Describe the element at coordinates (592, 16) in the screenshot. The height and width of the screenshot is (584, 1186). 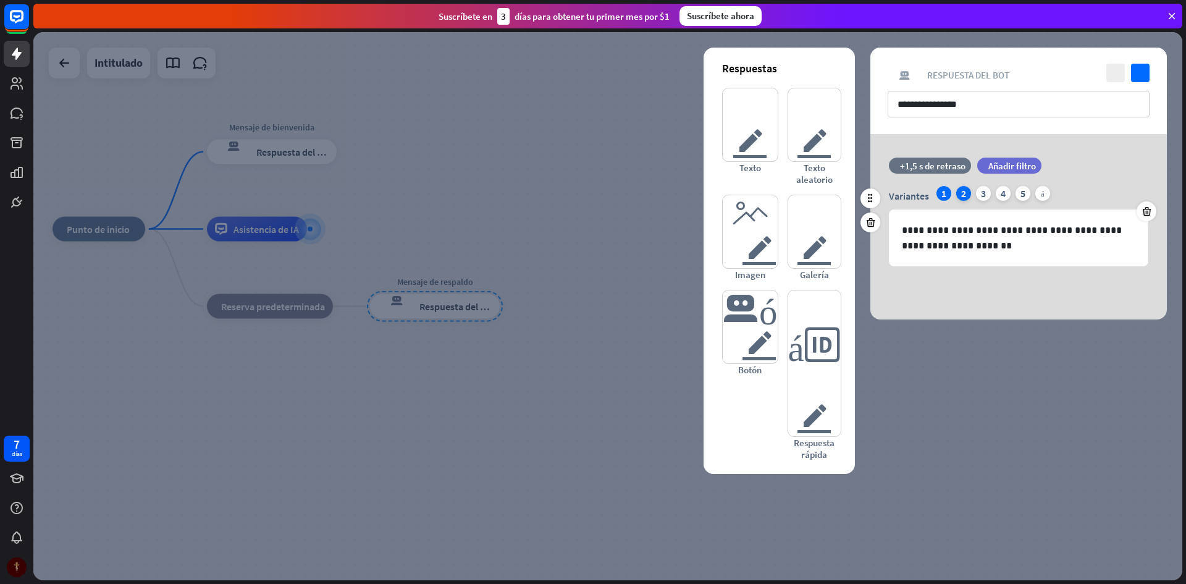
I see `font: días para obtener tu primer mes por $1` at that location.